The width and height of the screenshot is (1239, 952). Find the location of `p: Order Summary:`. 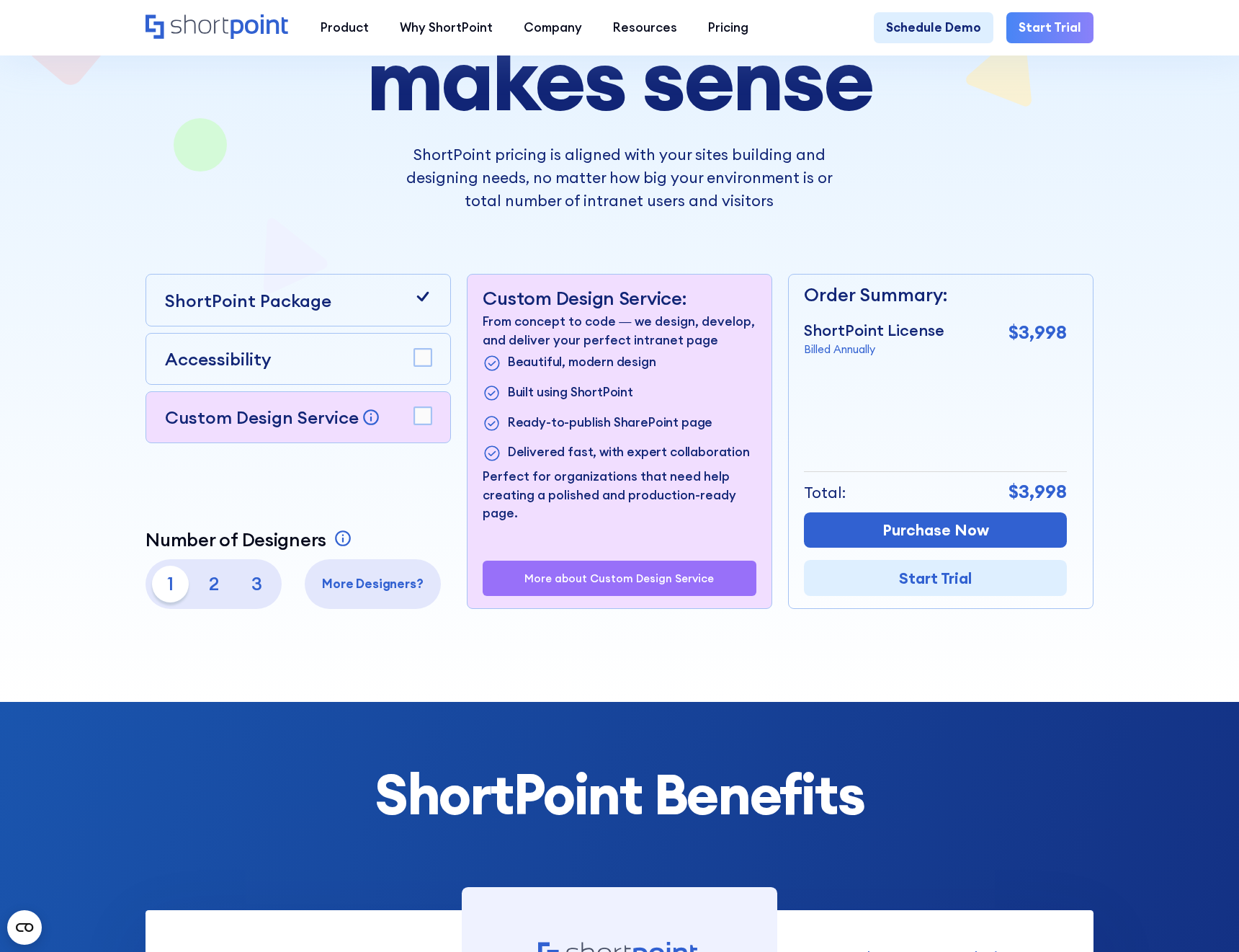

p: Order Summary: is located at coordinates (935, 295).